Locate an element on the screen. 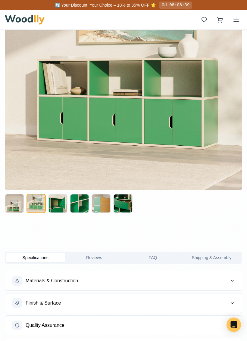  button: Quality Assurance is located at coordinates (123, 325).